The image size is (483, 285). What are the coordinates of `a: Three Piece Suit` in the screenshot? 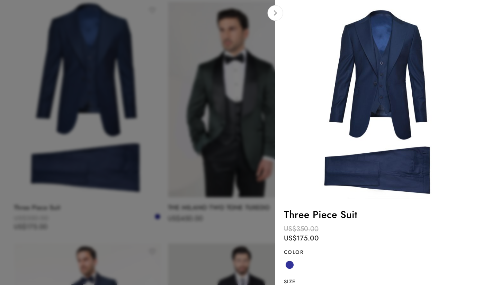 It's located at (320, 215).